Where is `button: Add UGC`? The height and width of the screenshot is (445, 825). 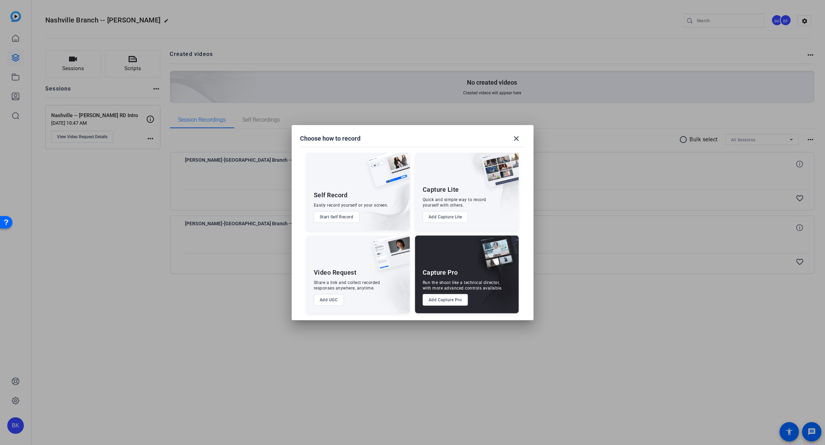 button: Add UGC is located at coordinates (329, 300).